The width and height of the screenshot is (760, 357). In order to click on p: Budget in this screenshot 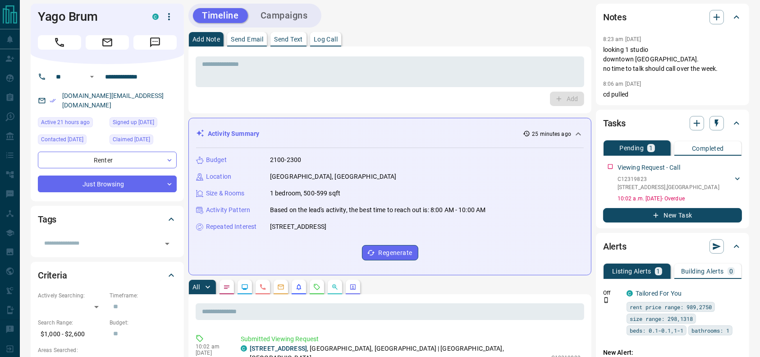, I will do `click(216, 160)`.